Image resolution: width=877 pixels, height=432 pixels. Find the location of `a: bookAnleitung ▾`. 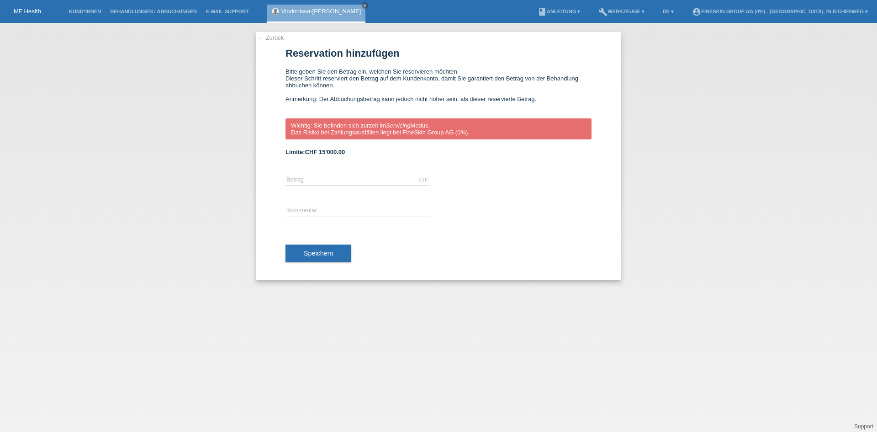

a: bookAnleitung ▾ is located at coordinates (559, 11).